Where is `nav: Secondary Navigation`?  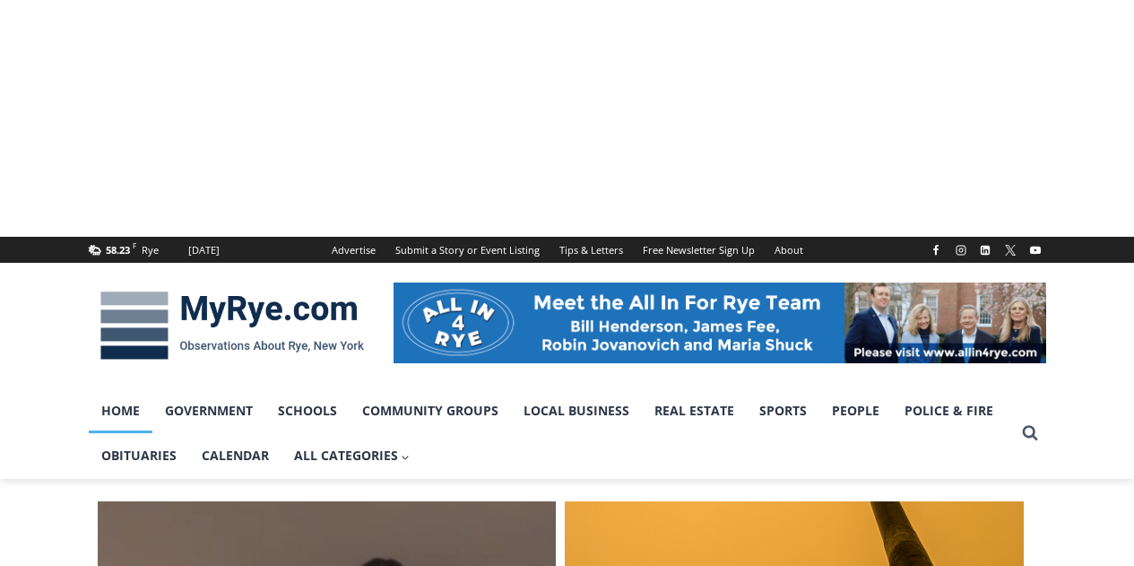 nav: Secondary Navigation is located at coordinates (567, 249).